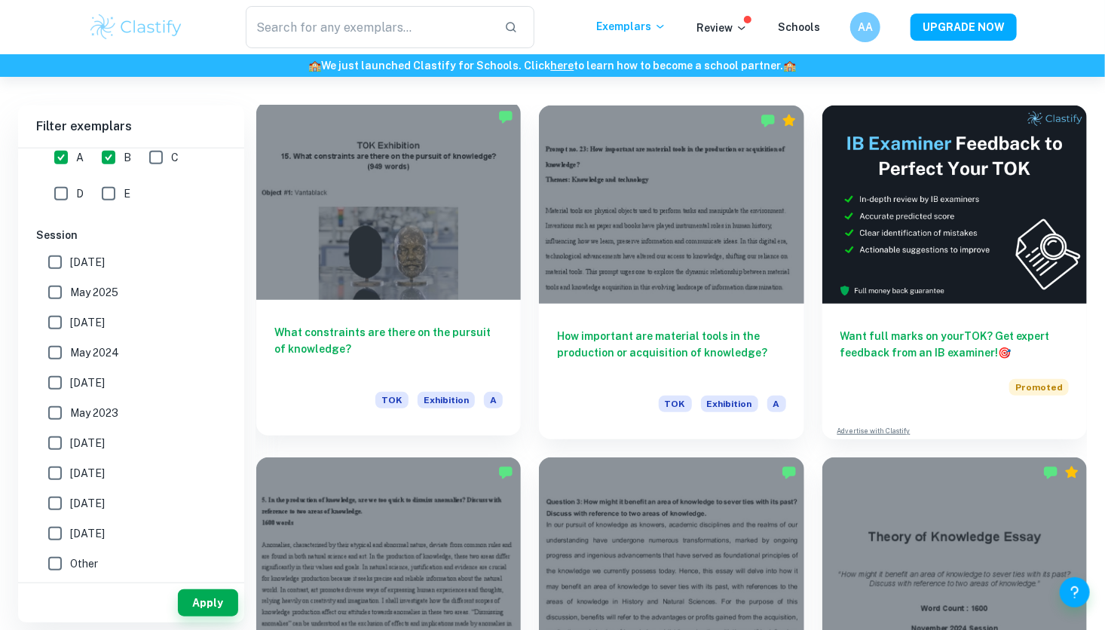  What do you see at coordinates (1075, 593) in the screenshot?
I see `button: Help and Feedback` at bounding box center [1075, 593].